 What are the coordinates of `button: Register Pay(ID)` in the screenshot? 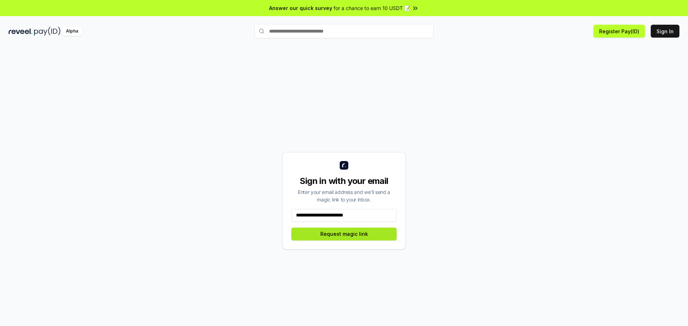 It's located at (619, 31).